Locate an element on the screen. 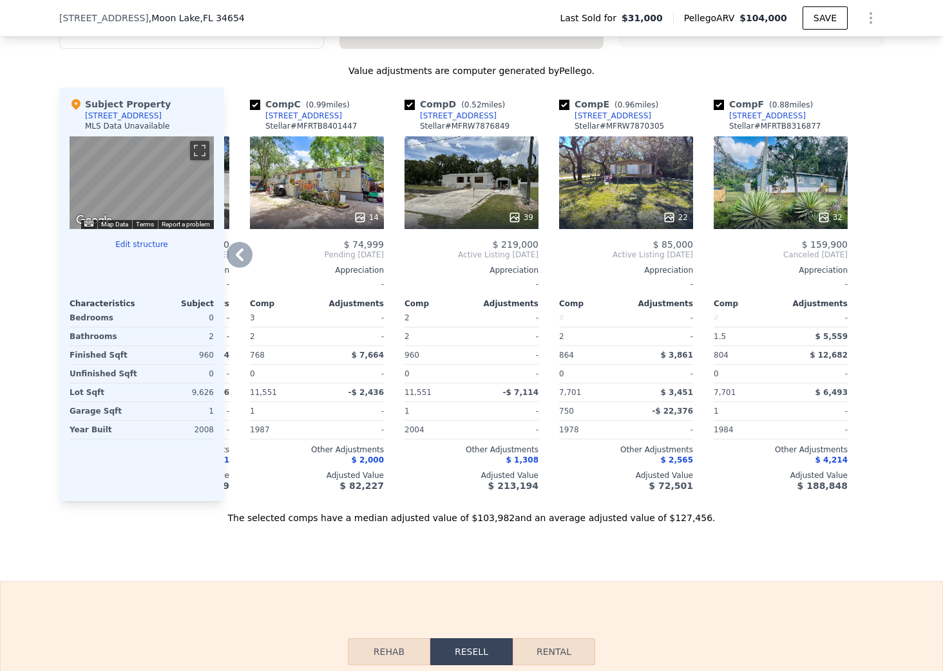 The height and width of the screenshot is (671, 943). span: -$ 7,114 is located at coordinates (520, 393).